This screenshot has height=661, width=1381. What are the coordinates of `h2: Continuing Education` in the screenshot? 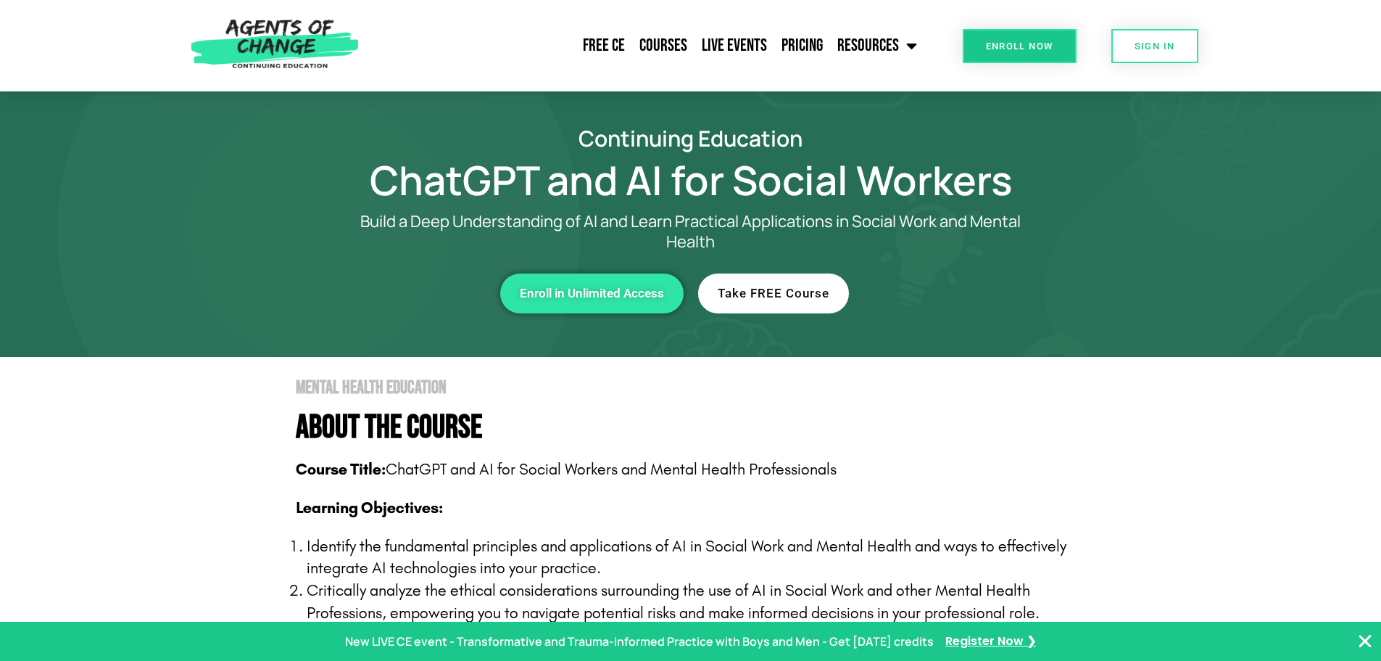 It's located at (691, 138).